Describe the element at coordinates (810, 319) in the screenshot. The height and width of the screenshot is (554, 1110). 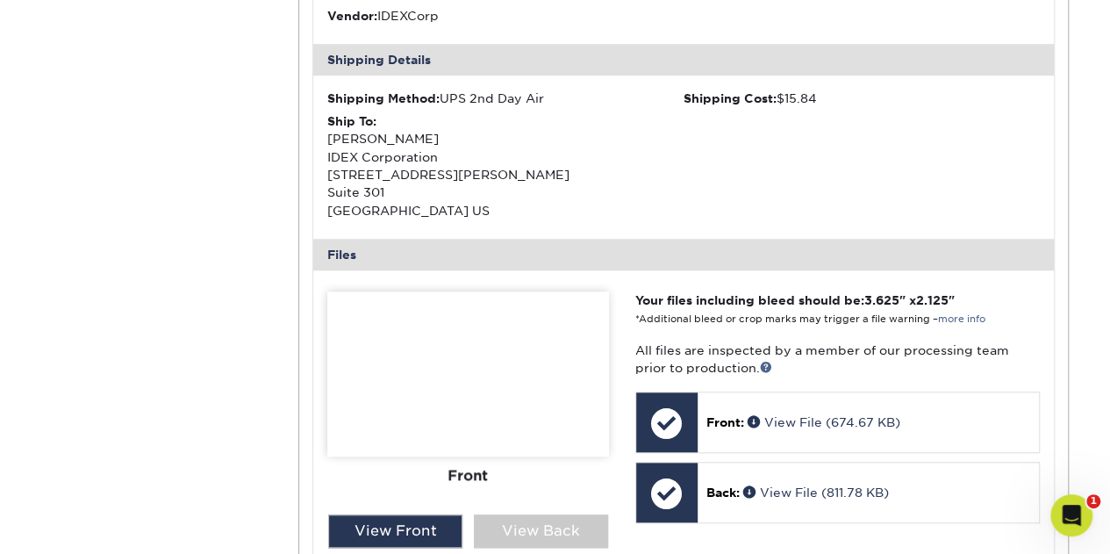
I see `small: *Additional bleed or crop marks may trigger a file warning –` at that location.